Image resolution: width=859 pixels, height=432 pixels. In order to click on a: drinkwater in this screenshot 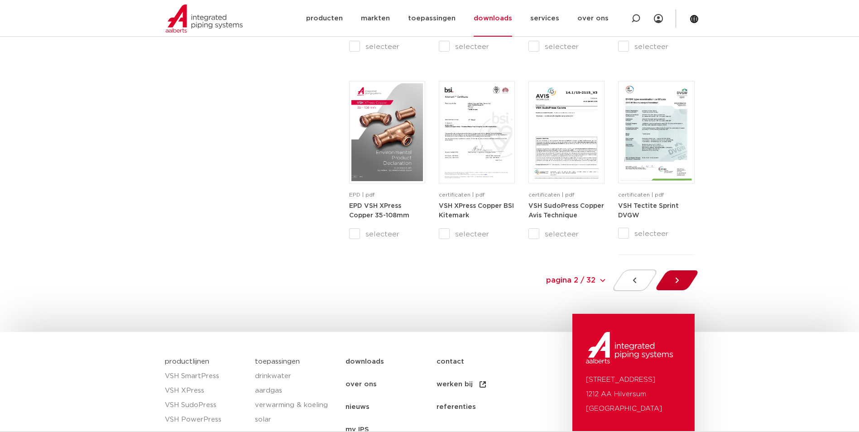, I will do `click(296, 376)`.